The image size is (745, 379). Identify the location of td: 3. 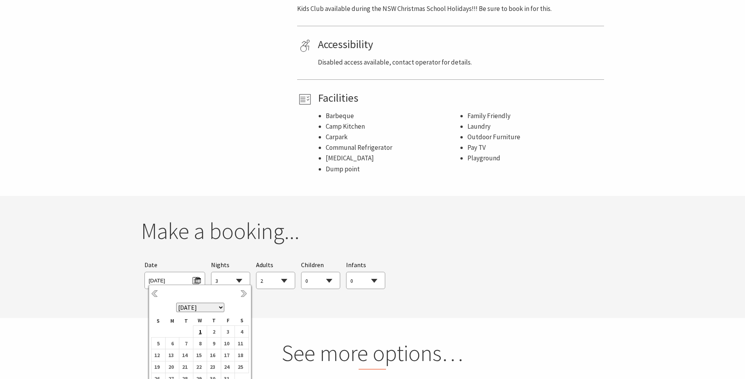
(228, 332).